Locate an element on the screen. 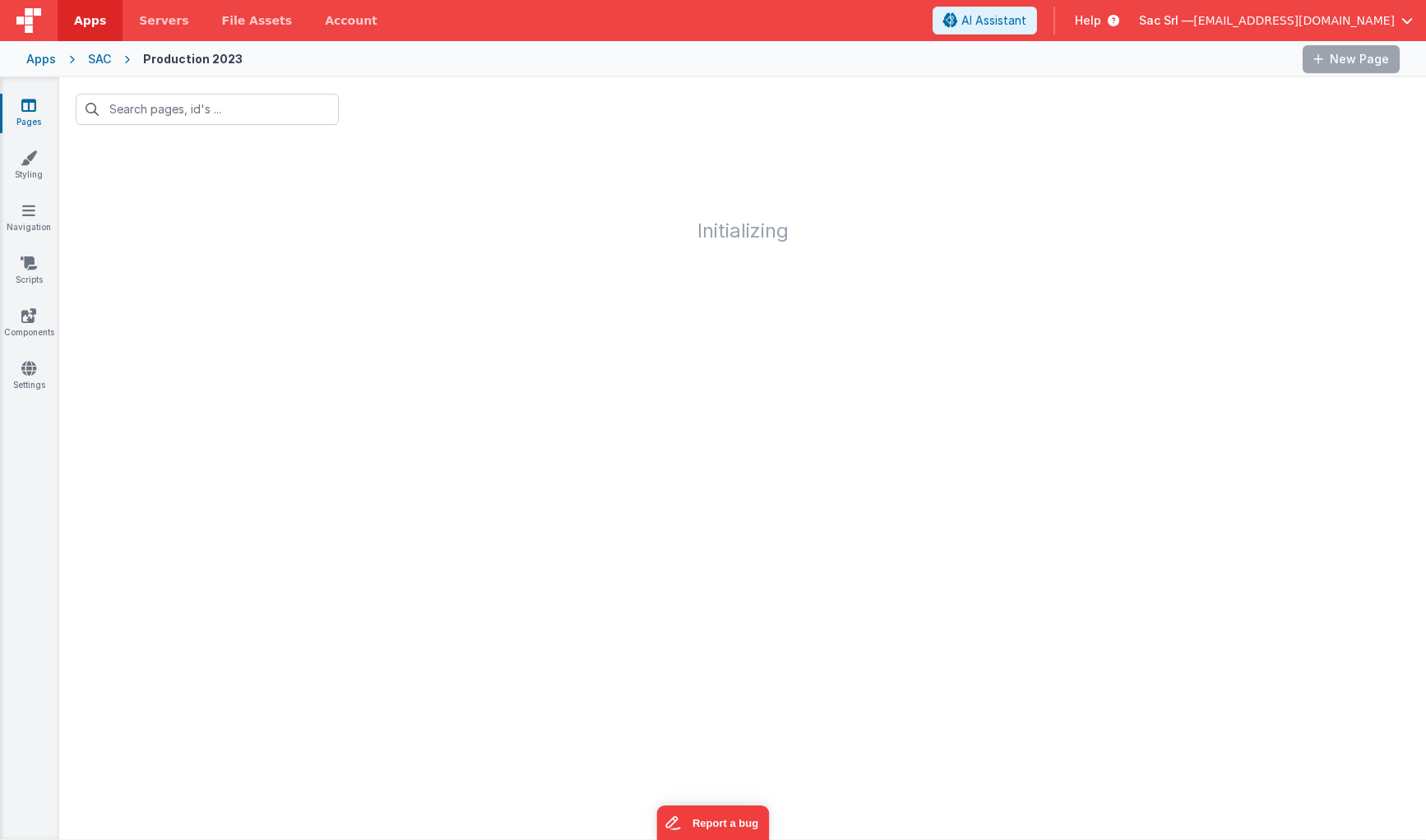 Image resolution: width=1426 pixels, height=840 pixels. div: SAC is located at coordinates (100, 59).